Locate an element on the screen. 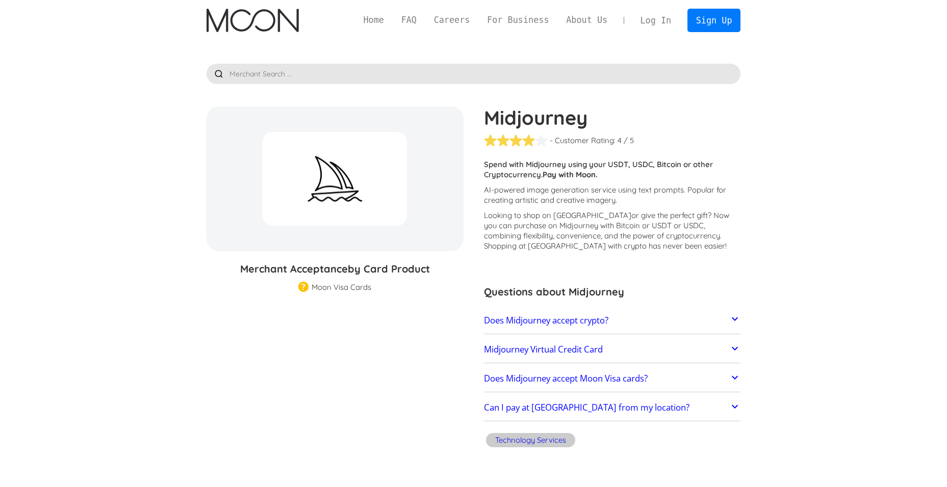  a: FAQ is located at coordinates (409, 20).